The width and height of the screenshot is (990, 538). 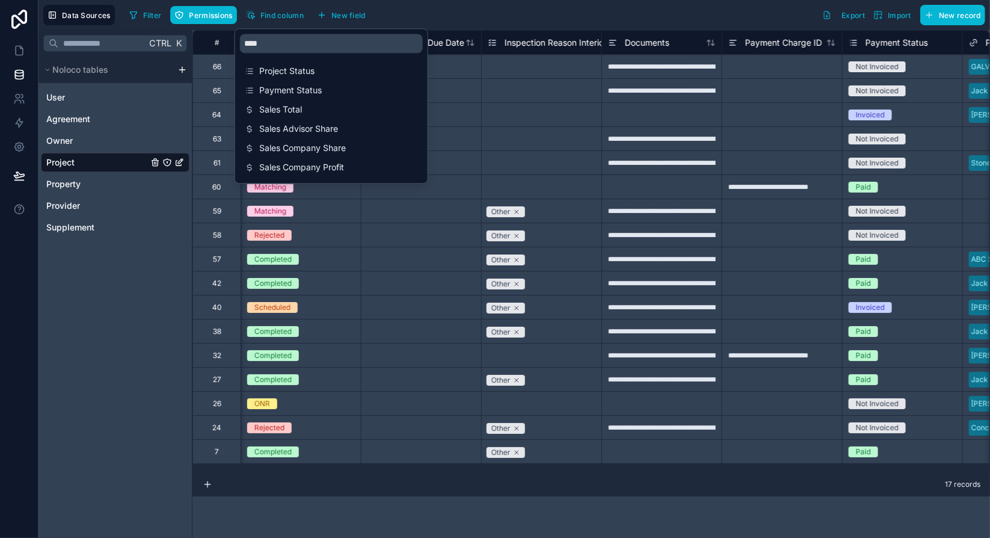 I want to click on div: 61, so click(x=217, y=163).